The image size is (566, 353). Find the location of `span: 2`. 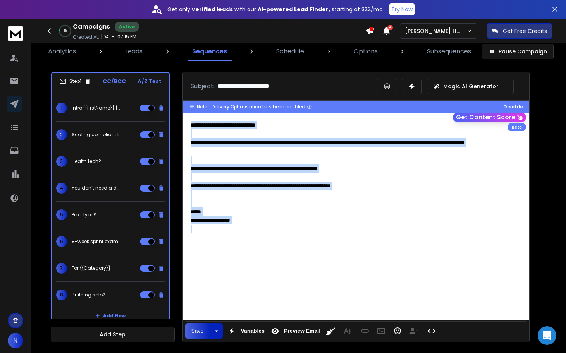

span: 2 is located at coordinates (62, 135).